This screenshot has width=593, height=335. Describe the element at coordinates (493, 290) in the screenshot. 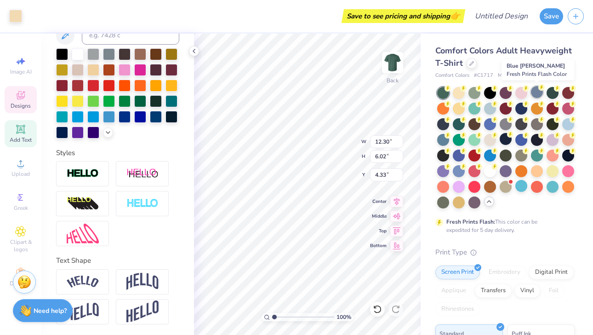

I see `div: Transfers` at that location.